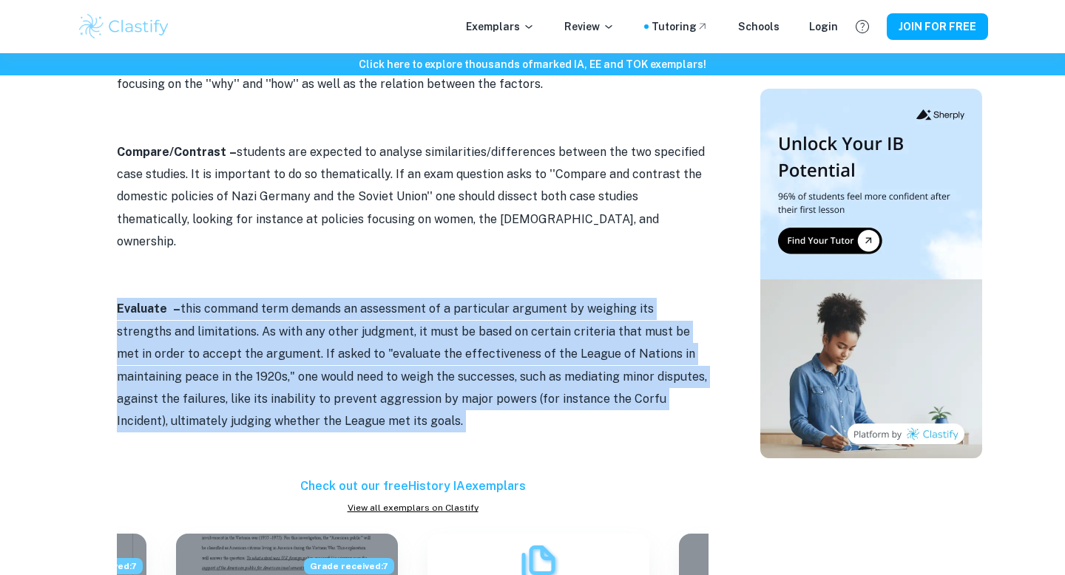 This screenshot has width=1065, height=575. What do you see at coordinates (413, 508) in the screenshot?
I see `a: View all exemplars on Clastify` at bounding box center [413, 508].